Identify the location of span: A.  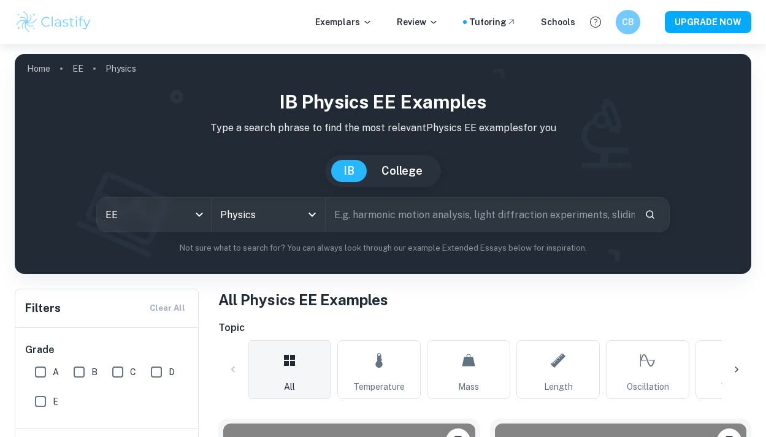
(56, 372).